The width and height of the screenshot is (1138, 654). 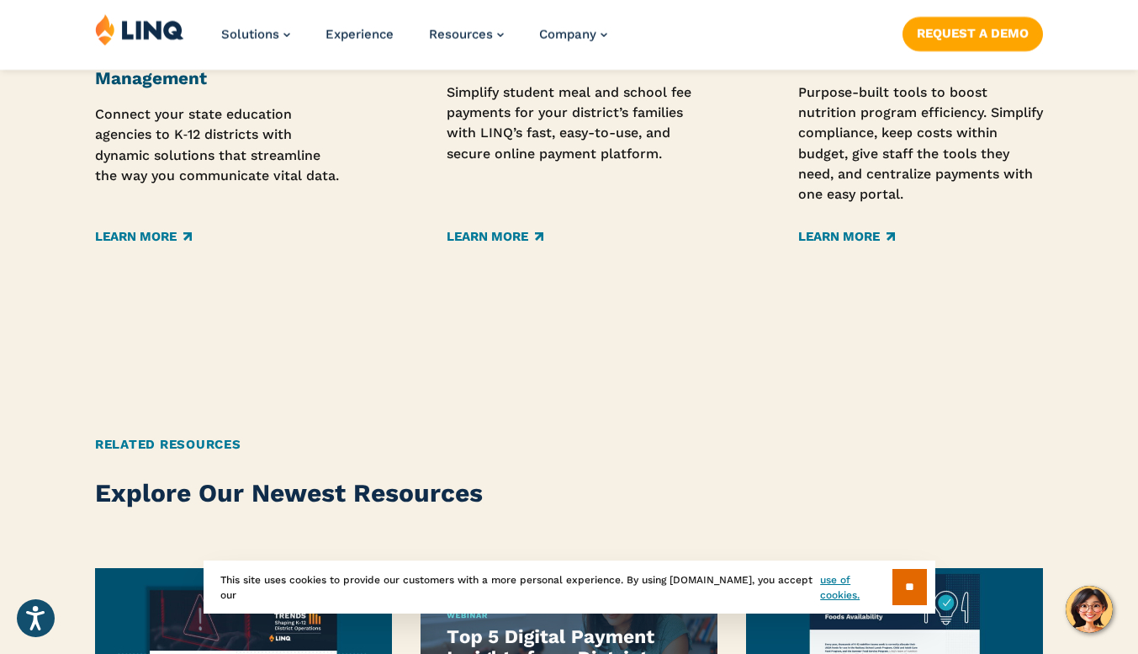 What do you see at coordinates (569, 144) in the screenshot?
I see `p: Simplify student meal and school fee payments for your district’s families with LINQ’s fast, easy...` at bounding box center [569, 144].